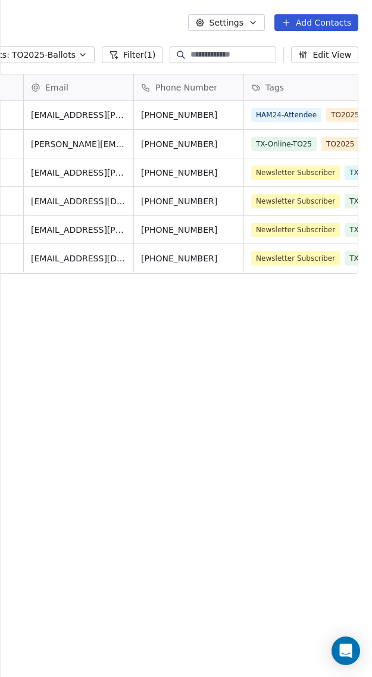  What do you see at coordinates (324, 55) in the screenshot?
I see `button: Edit View` at bounding box center [324, 55].